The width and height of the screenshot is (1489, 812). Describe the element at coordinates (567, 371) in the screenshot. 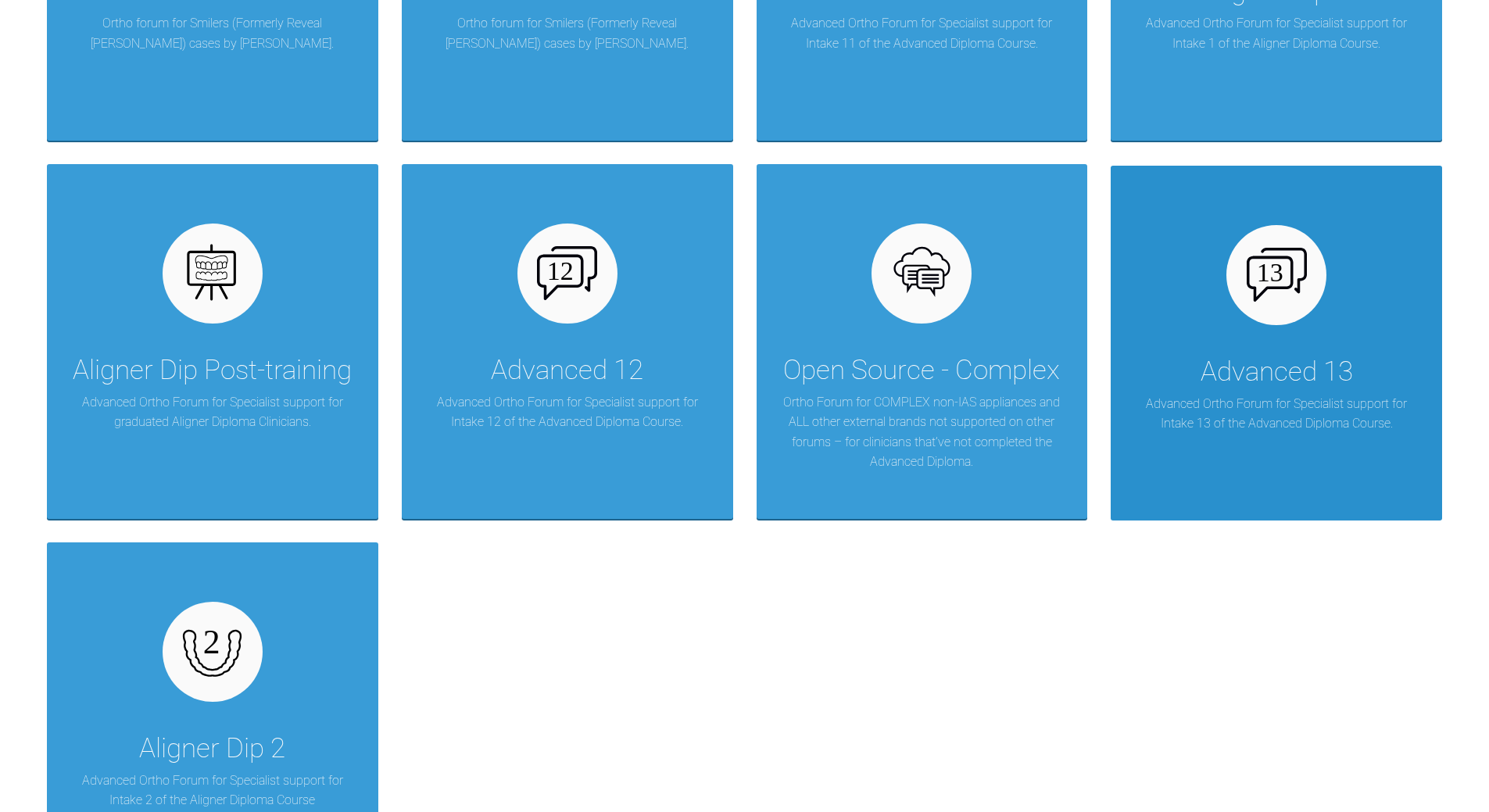

I see `div: Advanced 12` at that location.